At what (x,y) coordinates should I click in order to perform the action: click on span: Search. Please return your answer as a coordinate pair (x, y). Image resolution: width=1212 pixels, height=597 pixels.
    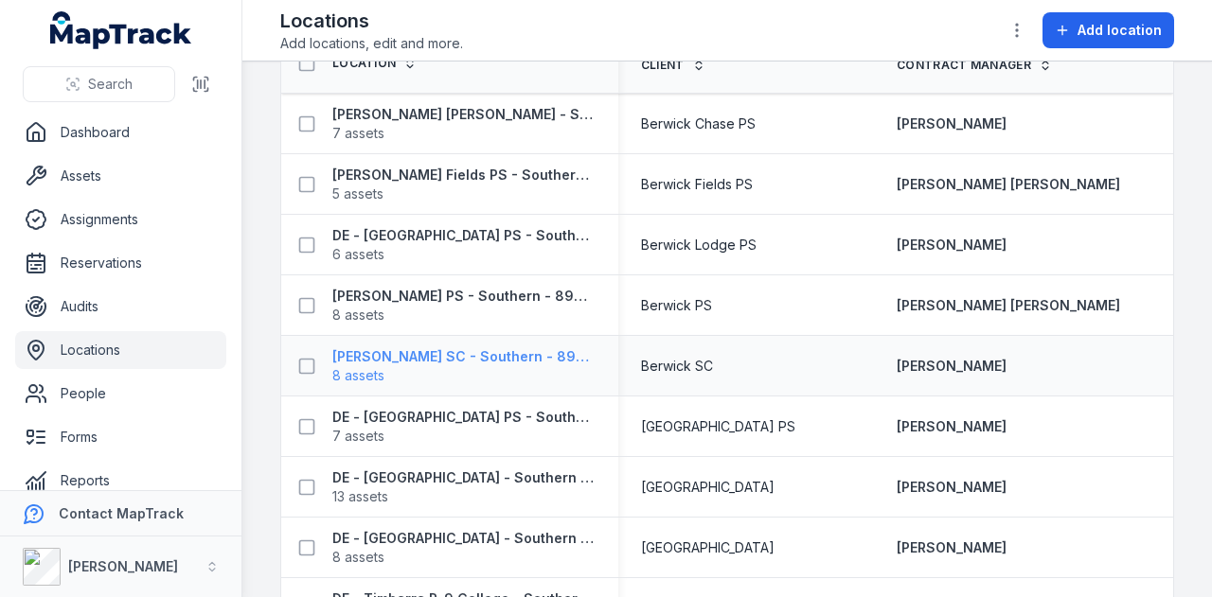
    Looking at the image, I should click on (110, 84).